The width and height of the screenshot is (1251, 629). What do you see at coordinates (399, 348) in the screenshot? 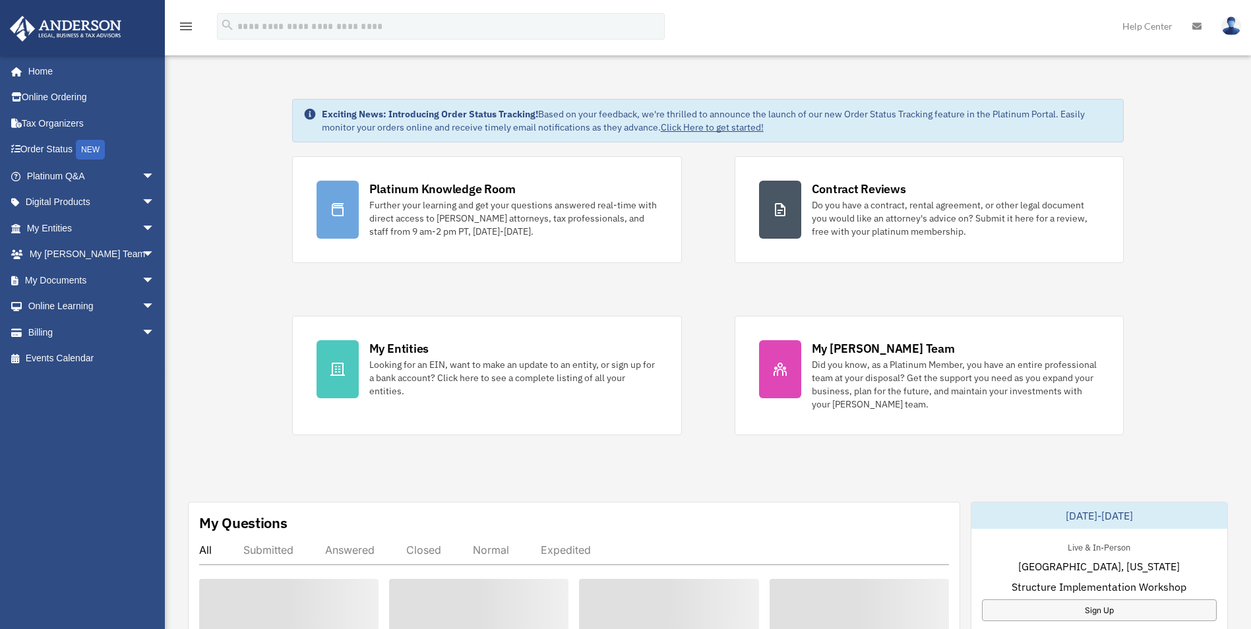
I see `div: My Entities` at bounding box center [399, 348].